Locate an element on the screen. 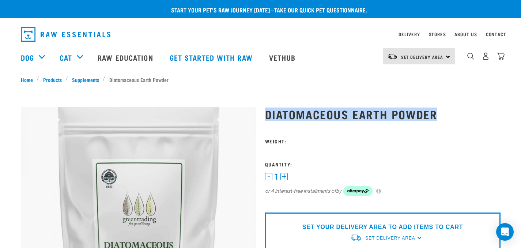  nav: breadcrumbs is located at coordinates (260, 79).